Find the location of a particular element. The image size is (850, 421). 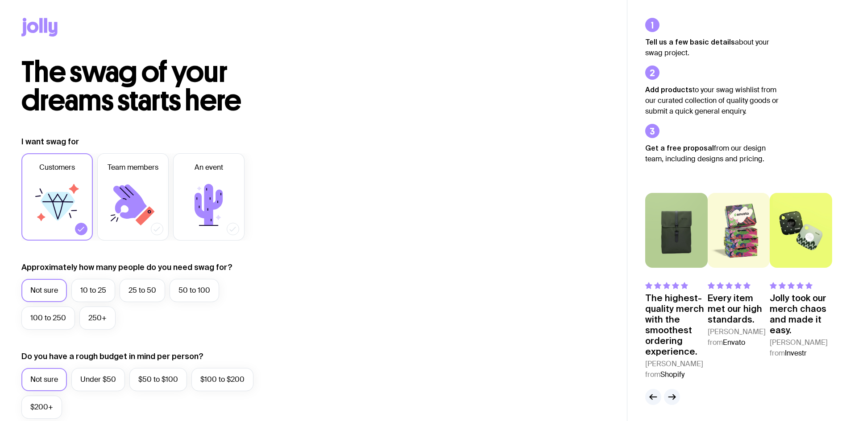

p: Jolly took our merch chaos and made it easy. is located at coordinates (801, 314).